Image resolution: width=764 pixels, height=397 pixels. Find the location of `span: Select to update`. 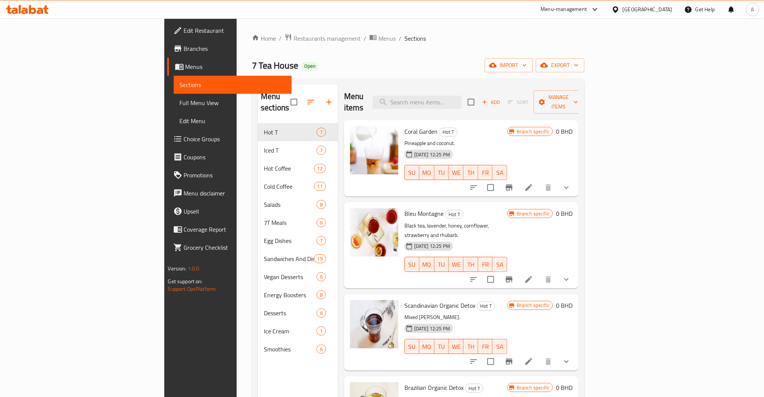

span: Select to update is located at coordinates (491, 280).